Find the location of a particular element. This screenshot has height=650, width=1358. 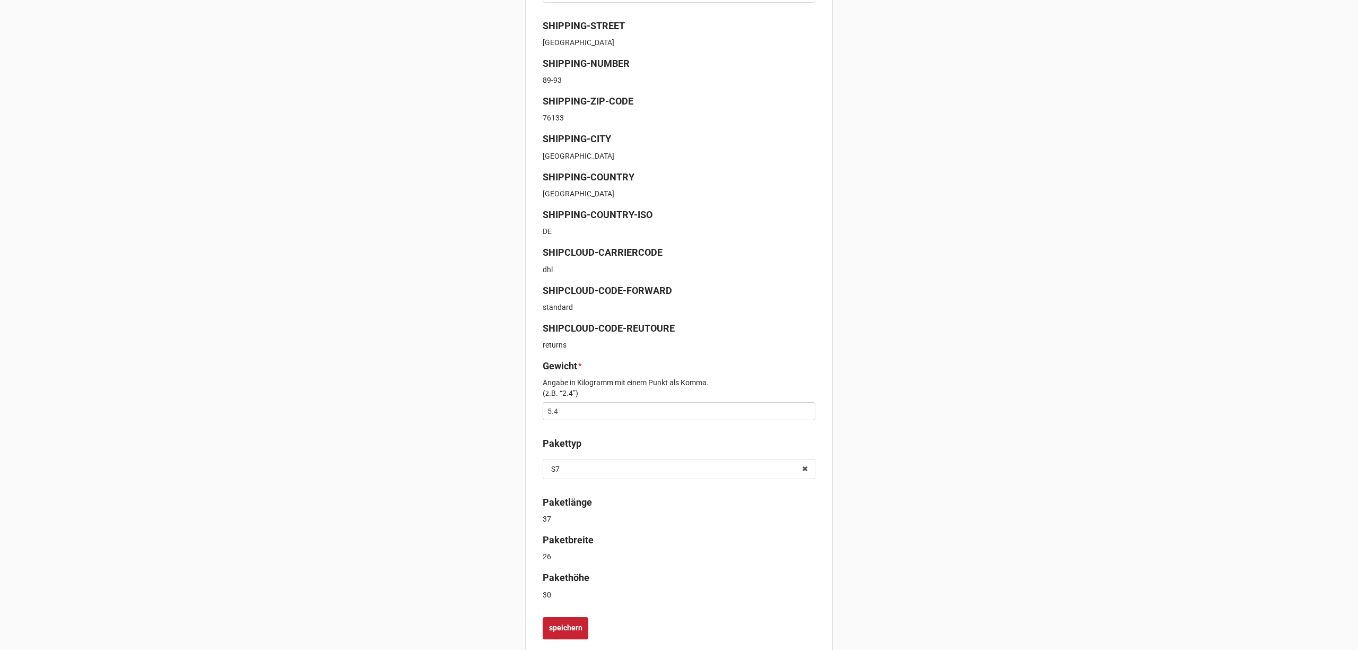

p: DE is located at coordinates (679, 231).